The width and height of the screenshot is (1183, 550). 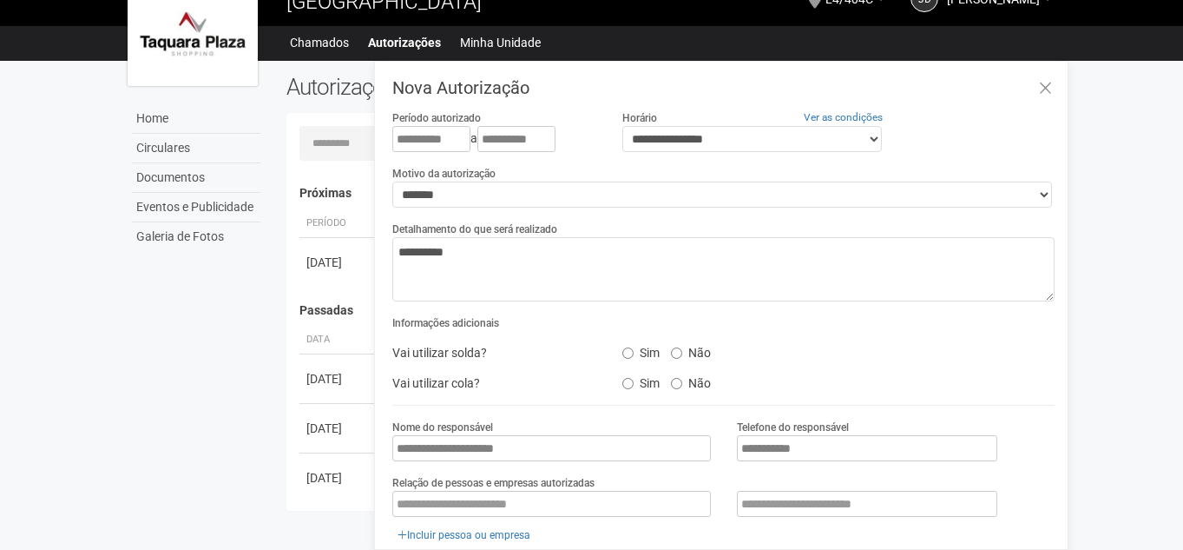 What do you see at coordinates (319, 43) in the screenshot?
I see `a: Chamados` at bounding box center [319, 43].